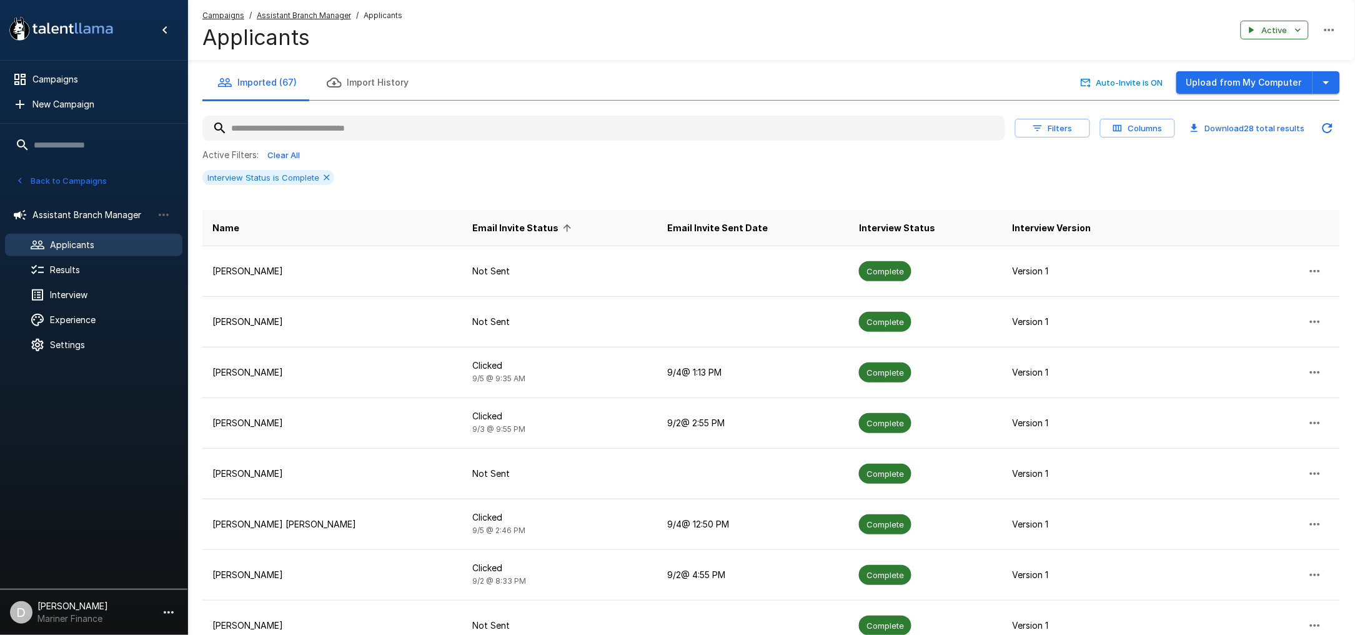  Describe the element at coordinates (500, 580) in the screenshot. I see `span: 9/2 @ 8:33 PM` at that location.